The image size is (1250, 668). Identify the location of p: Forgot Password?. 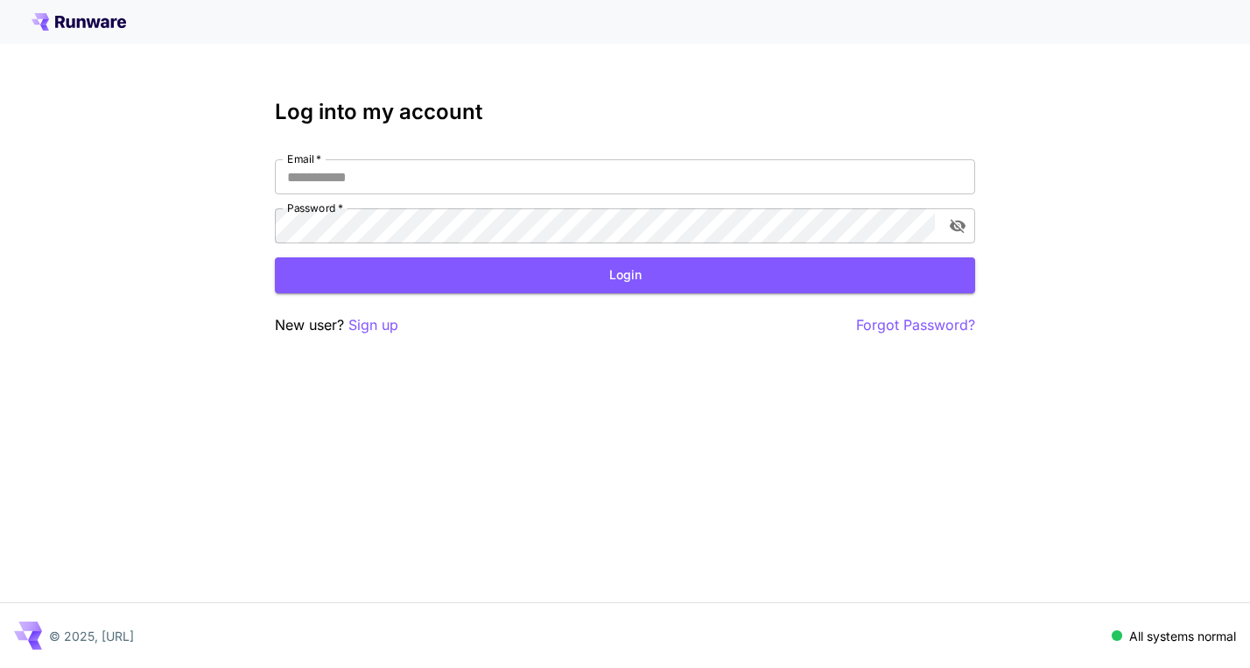
(916, 325).